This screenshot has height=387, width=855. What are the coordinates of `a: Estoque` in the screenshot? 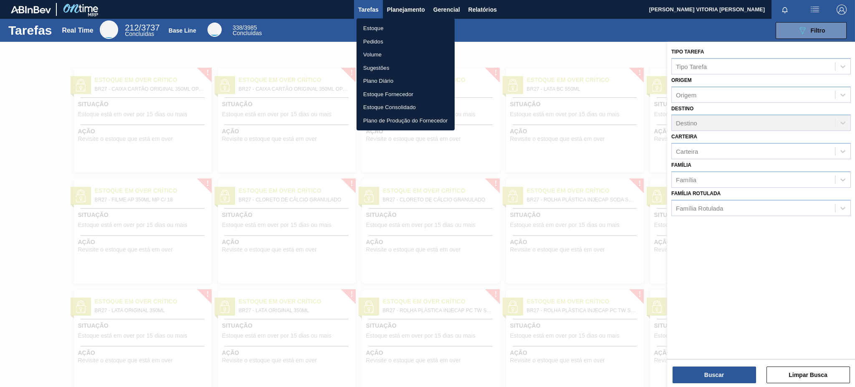 It's located at (405, 28).